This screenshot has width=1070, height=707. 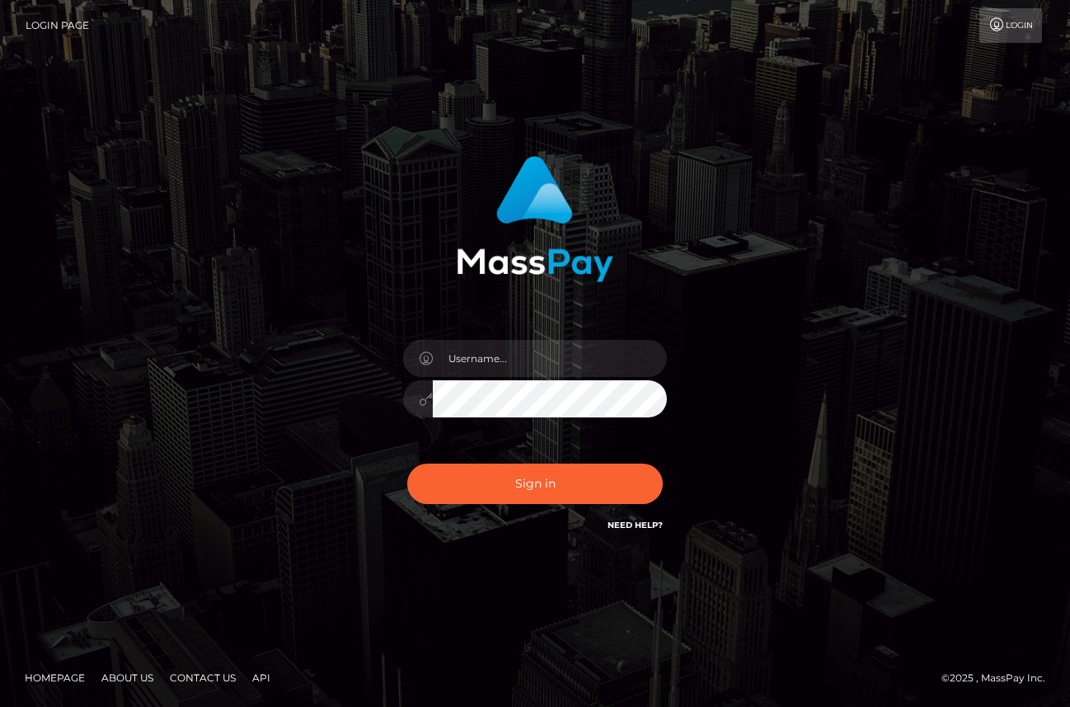 I want to click on a: About Us, so click(x=127, y=677).